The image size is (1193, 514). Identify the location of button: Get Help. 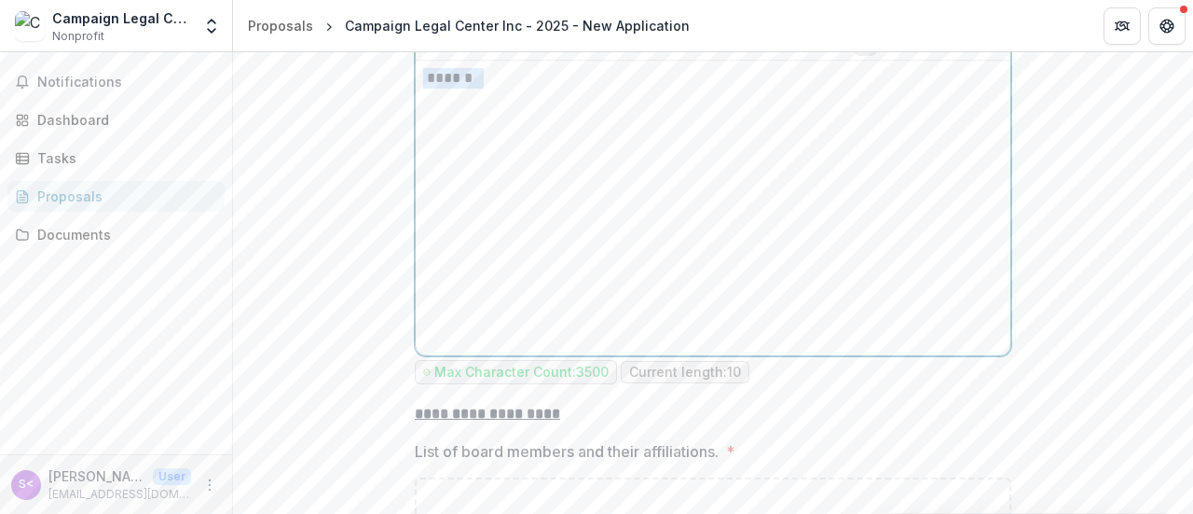
(1167, 26).